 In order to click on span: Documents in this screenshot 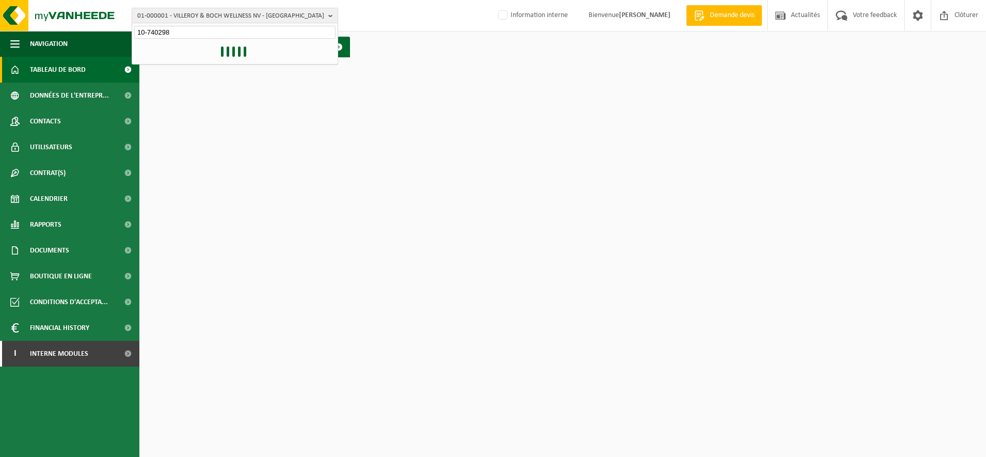, I will do `click(50, 250)`.